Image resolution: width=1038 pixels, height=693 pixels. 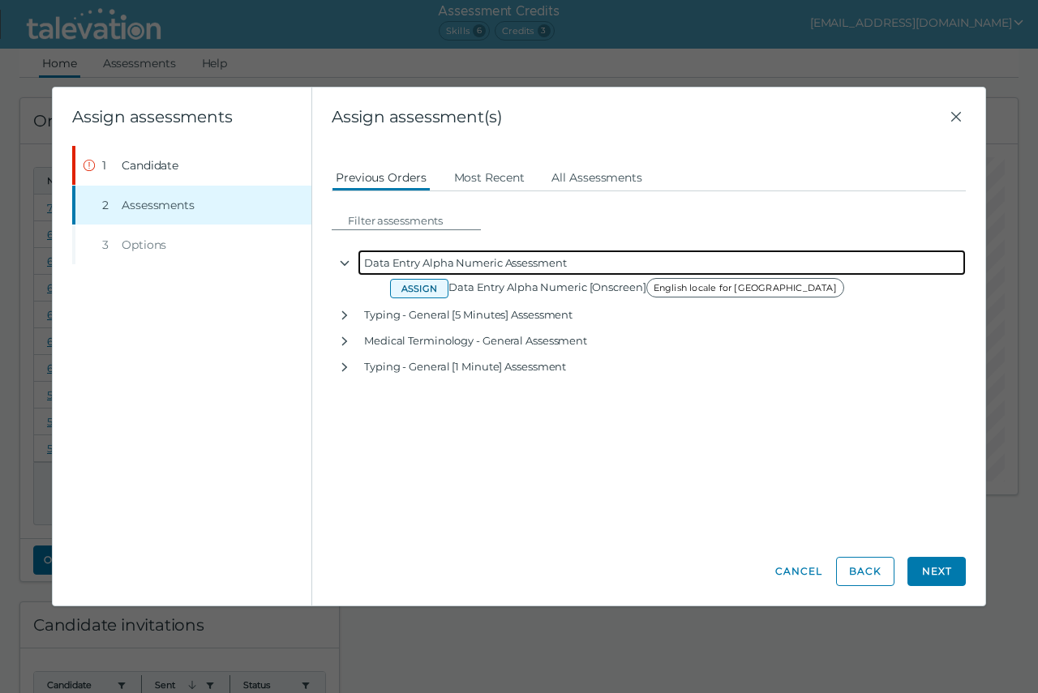 What do you see at coordinates (649, 287) in the screenshot?
I see `span: Data Entry Alpha Numeric [Onscreen]` at bounding box center [649, 287].